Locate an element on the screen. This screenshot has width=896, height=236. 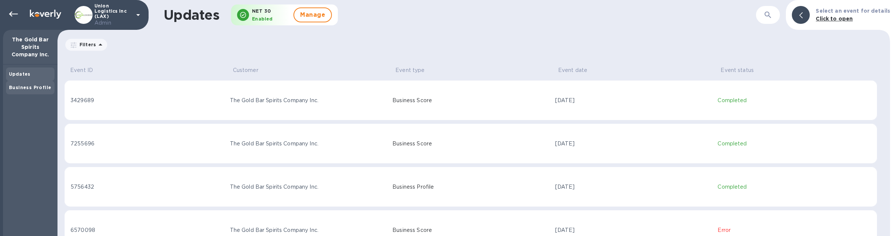
div: 3429689 is located at coordinates (147, 100).